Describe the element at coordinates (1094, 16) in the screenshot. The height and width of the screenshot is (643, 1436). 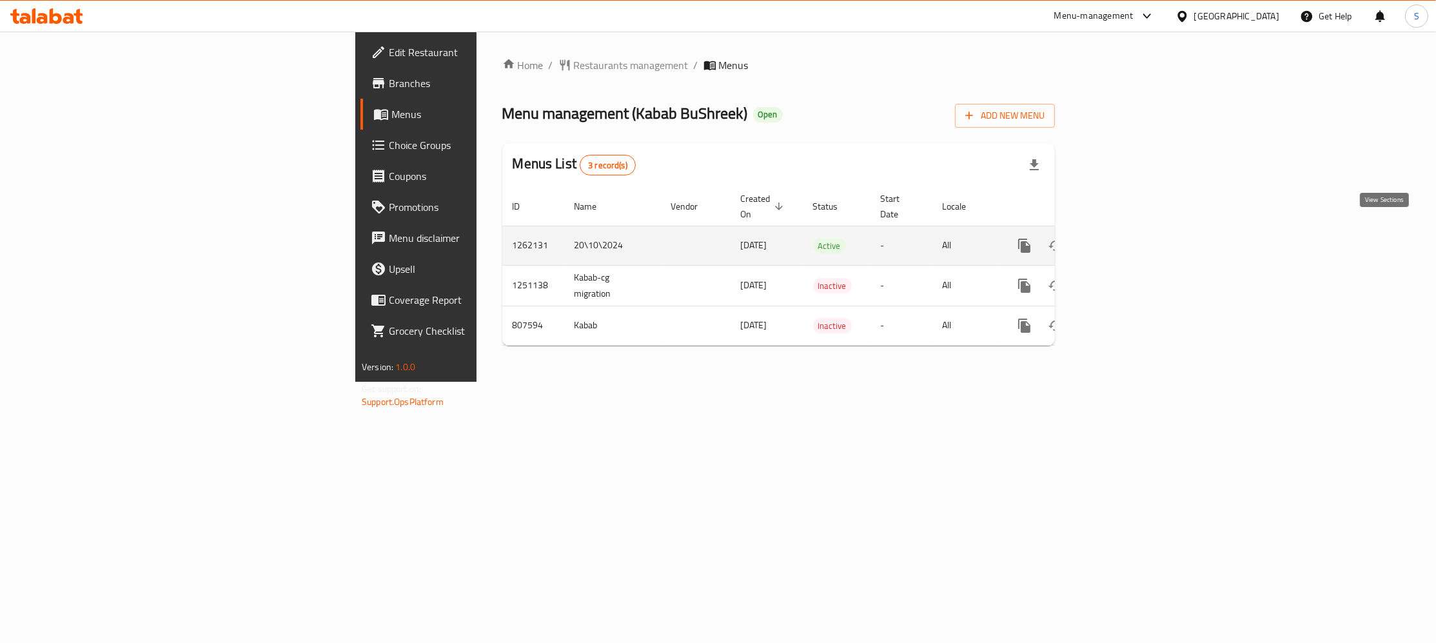
I see `div: Menu-management` at that location.